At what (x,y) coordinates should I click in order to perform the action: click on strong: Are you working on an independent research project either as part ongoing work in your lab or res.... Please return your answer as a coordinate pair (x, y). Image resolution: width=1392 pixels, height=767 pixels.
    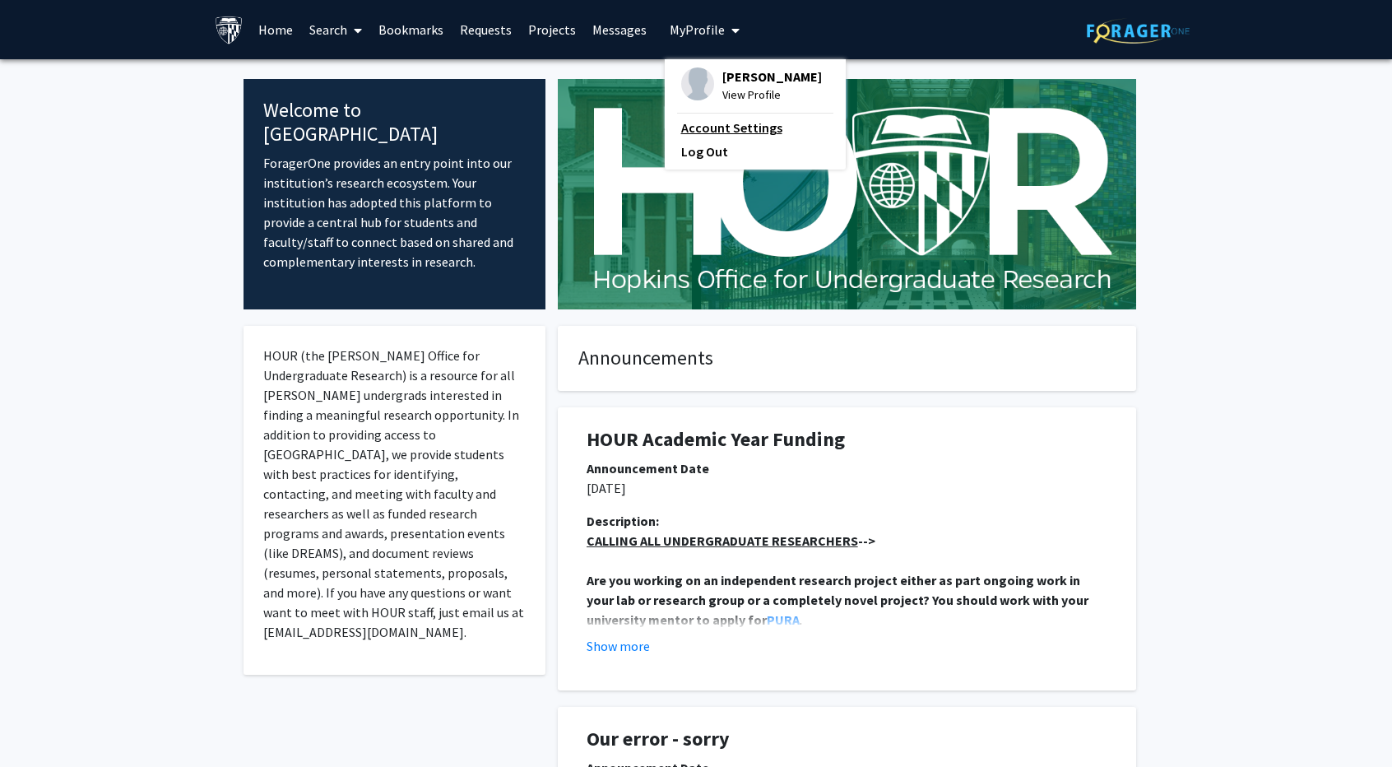
    Looking at the image, I should click on (839, 600).